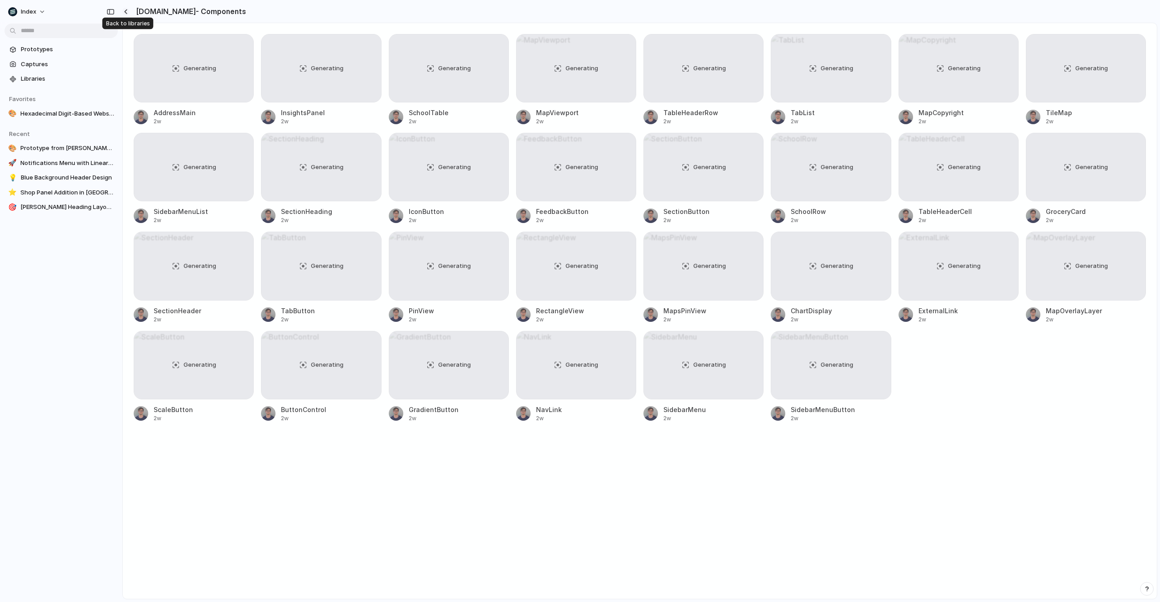 Image resolution: width=1160 pixels, height=602 pixels. Describe the element at coordinates (203, 310) in the screenshot. I see `span: SectionHeader` at that location.